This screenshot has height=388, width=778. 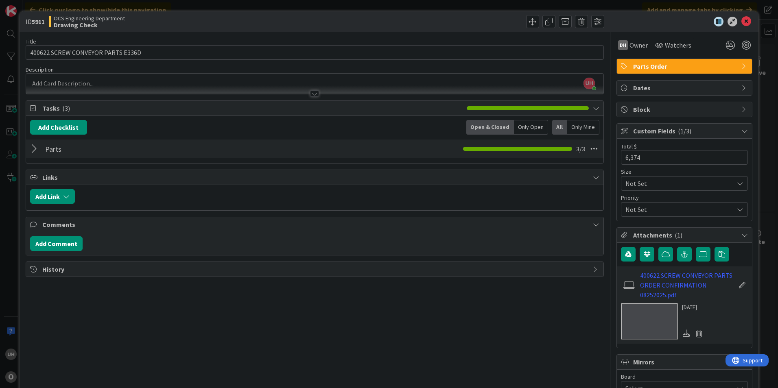 I want to click on span: Tasks, so click(x=252, y=108).